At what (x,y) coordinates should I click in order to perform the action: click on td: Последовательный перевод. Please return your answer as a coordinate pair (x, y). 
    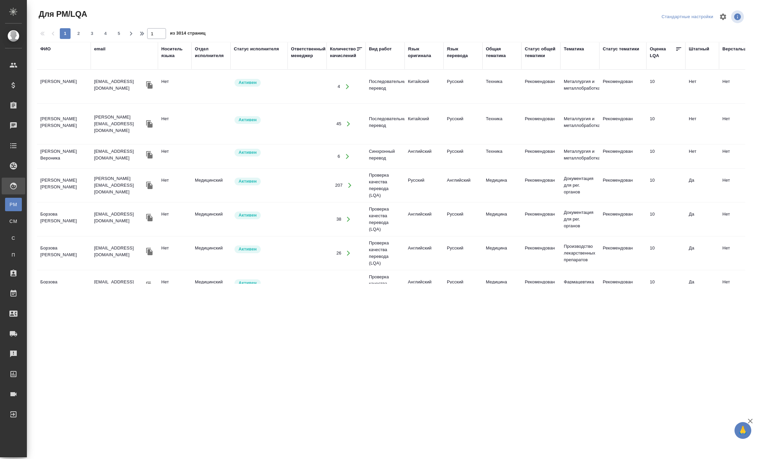
    Looking at the image, I should click on (385, 124).